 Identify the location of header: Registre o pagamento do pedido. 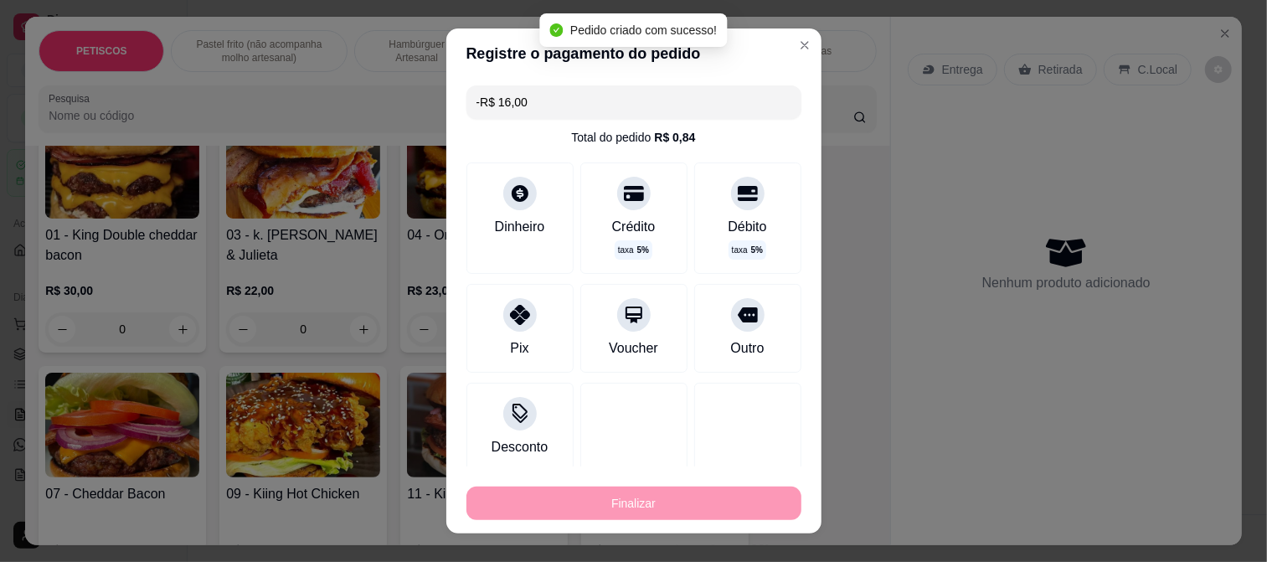
(634, 54).